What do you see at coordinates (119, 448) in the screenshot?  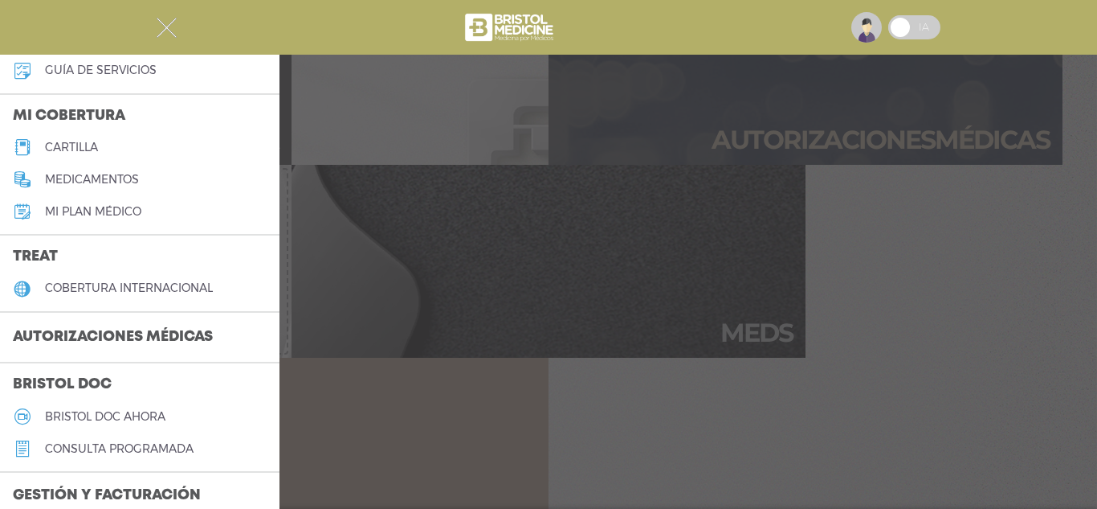 I see `h5: consulta programada` at bounding box center [119, 448].